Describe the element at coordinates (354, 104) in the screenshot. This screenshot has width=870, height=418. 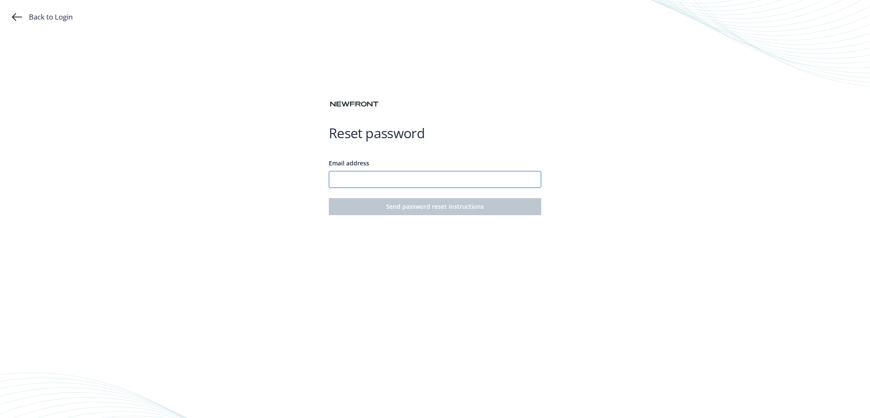
I see `img: Newfront logo` at that location.